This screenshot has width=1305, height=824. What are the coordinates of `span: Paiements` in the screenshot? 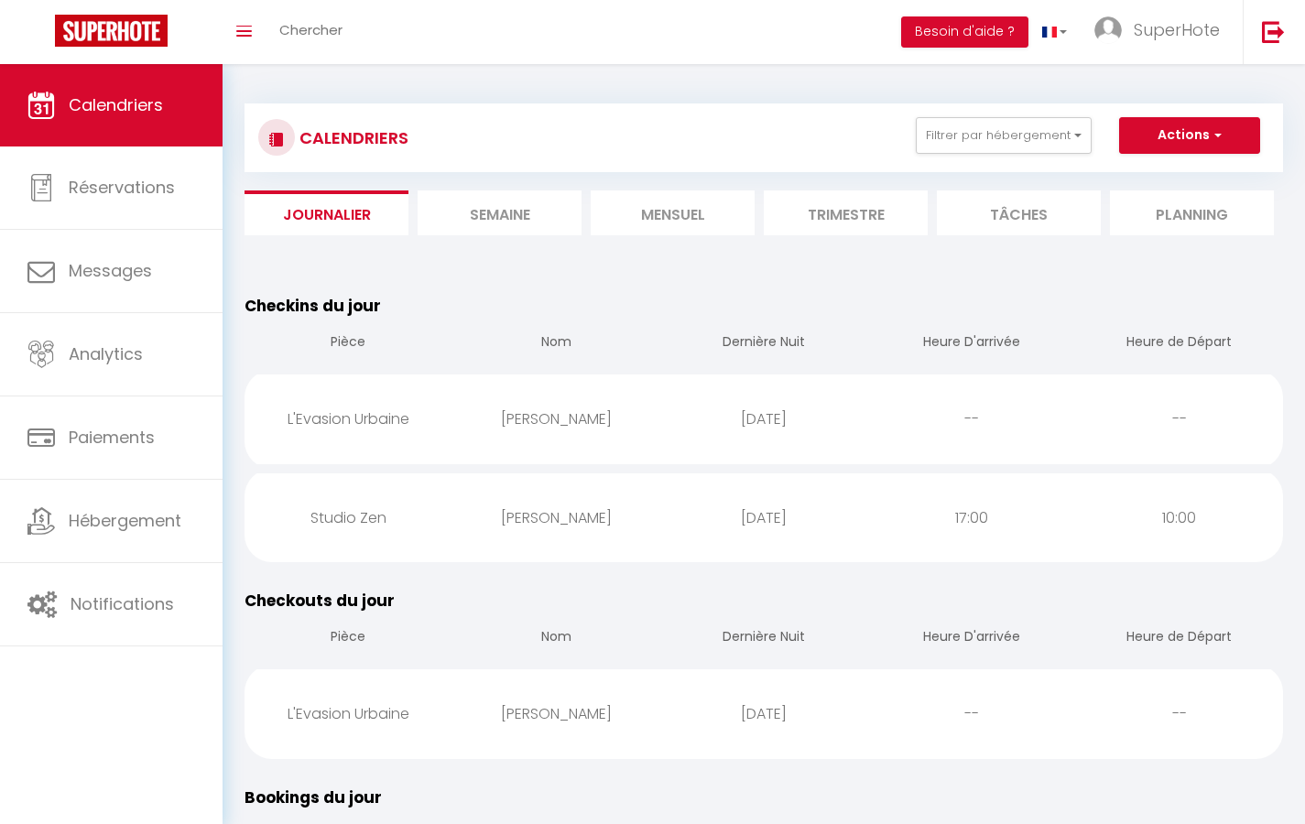 It's located at (112, 437).